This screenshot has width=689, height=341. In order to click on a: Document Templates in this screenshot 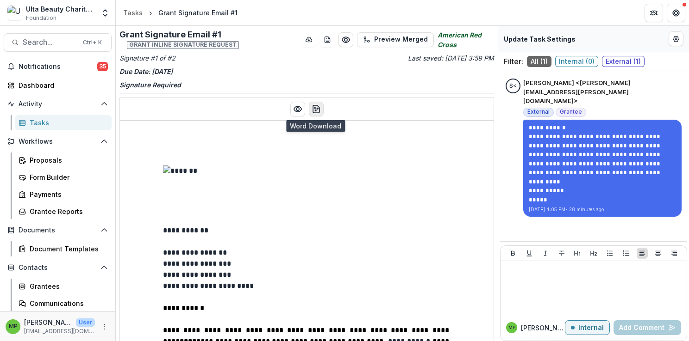, I will do `click(63, 249)`.